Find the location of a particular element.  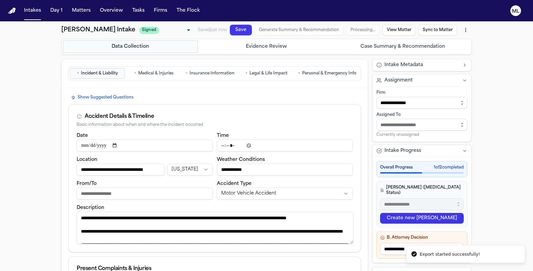

input: Incident date is located at coordinates (145, 145).